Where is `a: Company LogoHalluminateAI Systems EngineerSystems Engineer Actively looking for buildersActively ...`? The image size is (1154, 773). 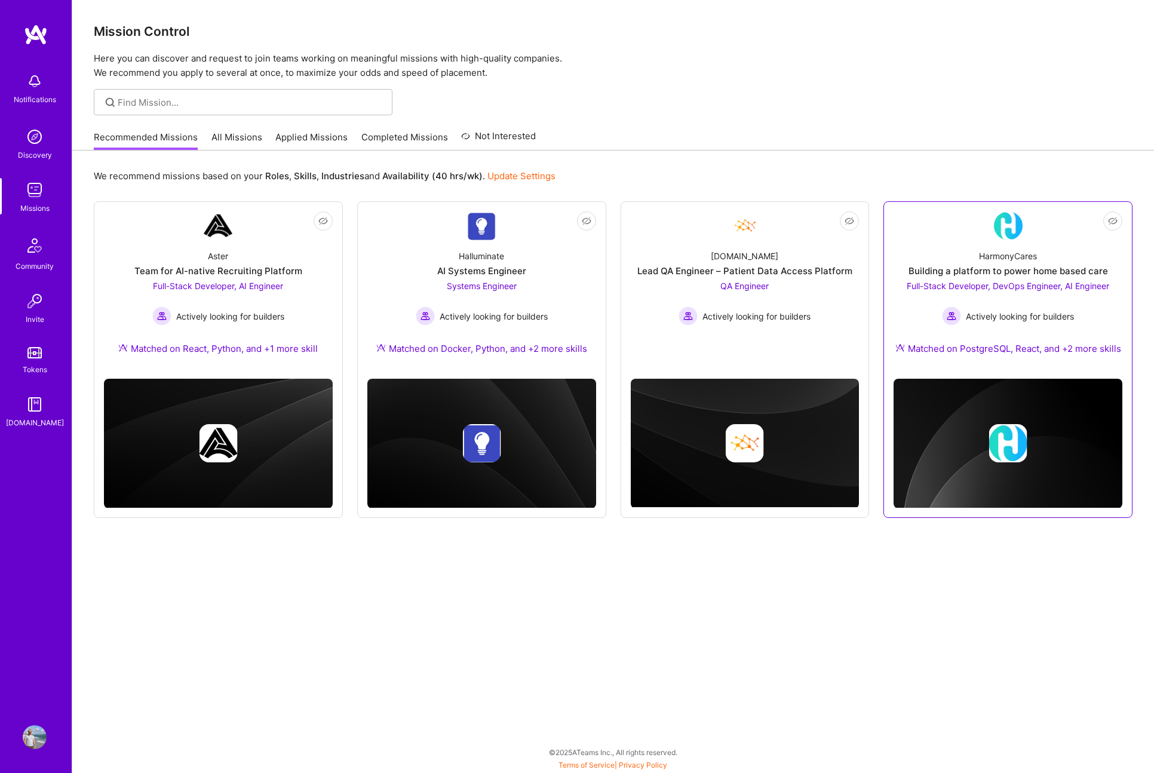 a: Company LogoHalluminateAI Systems EngineerSystems Engineer Actively looking for buildersActively ... is located at coordinates (481, 290).